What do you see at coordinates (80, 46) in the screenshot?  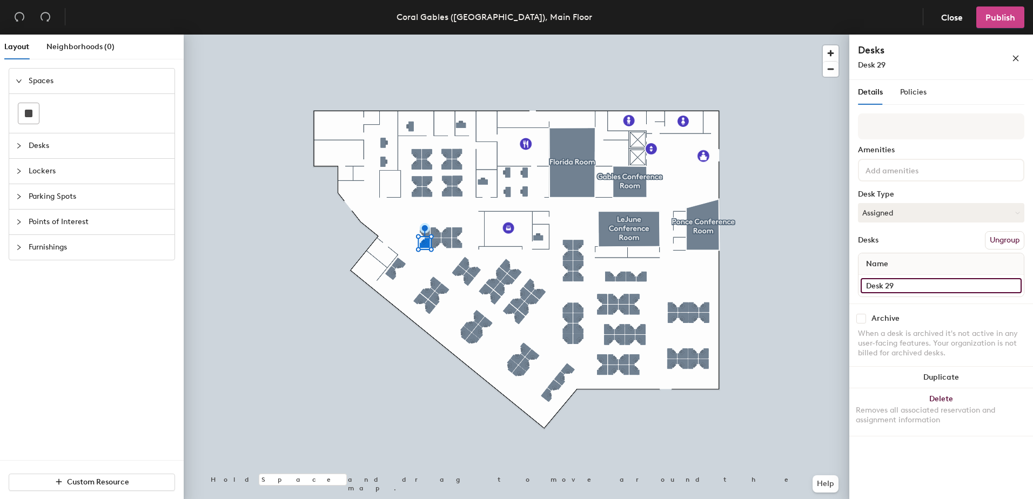 I see `span: Neighborhoods (0)` at bounding box center [80, 46].